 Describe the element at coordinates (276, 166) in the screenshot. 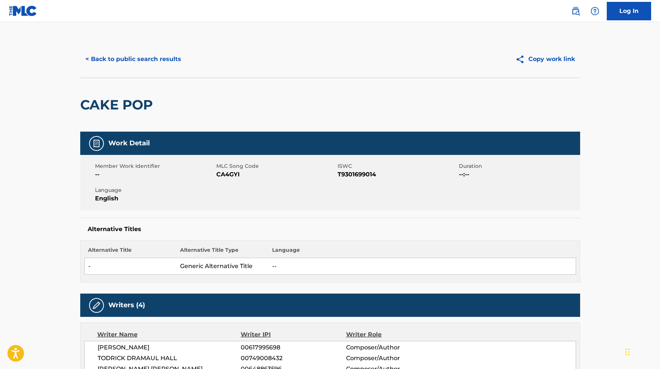

I see `span: MLC Song Code` at that location.